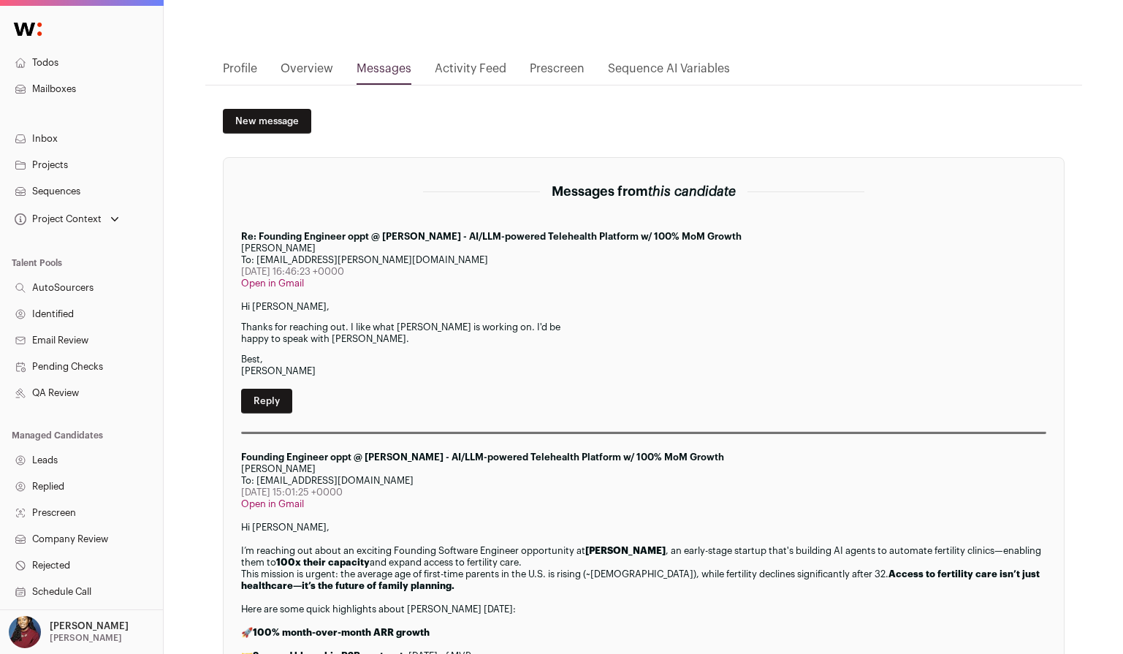 Image resolution: width=1123 pixels, height=654 pixels. I want to click on h2: Messages from, so click(644, 191).